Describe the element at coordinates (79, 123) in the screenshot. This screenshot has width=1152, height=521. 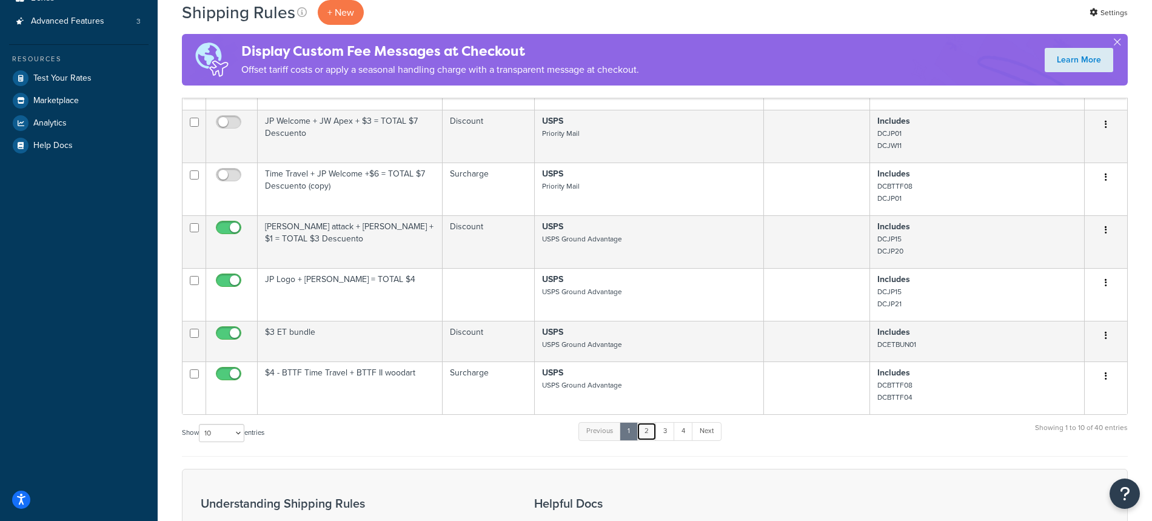
I see `li: Analytics` at that location.